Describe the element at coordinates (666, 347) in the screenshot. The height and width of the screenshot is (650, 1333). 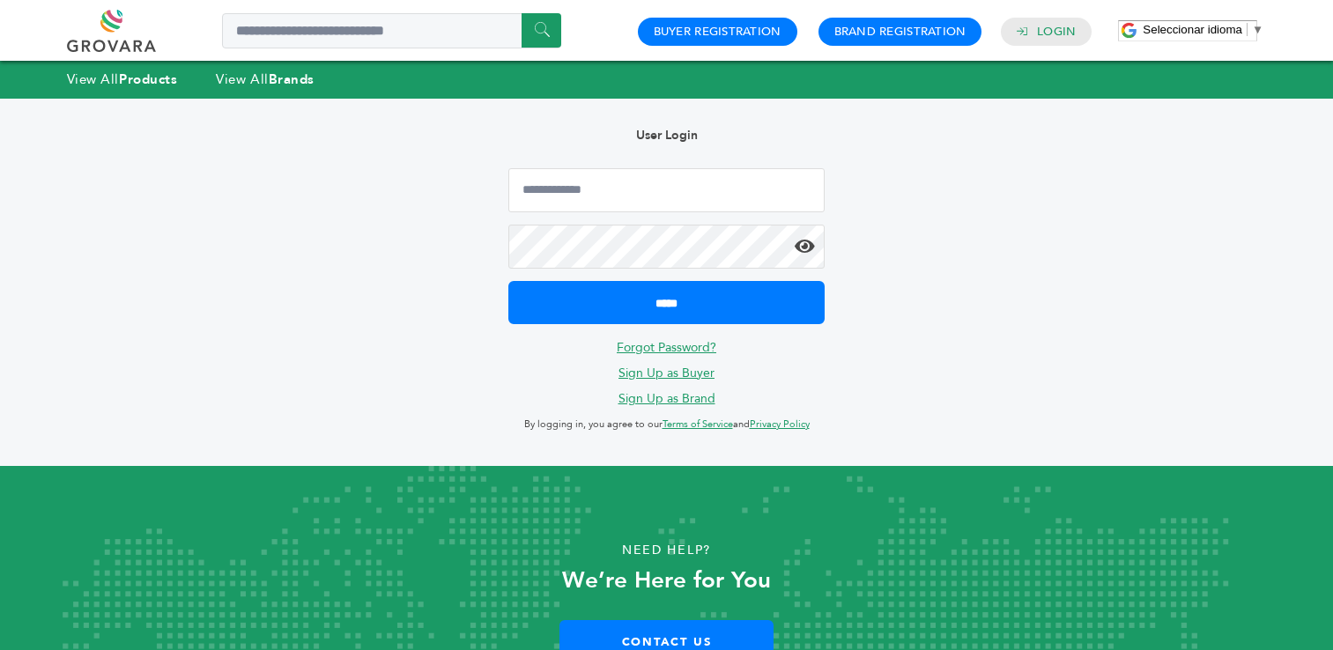
I see `a: Forgot Password?` at that location.